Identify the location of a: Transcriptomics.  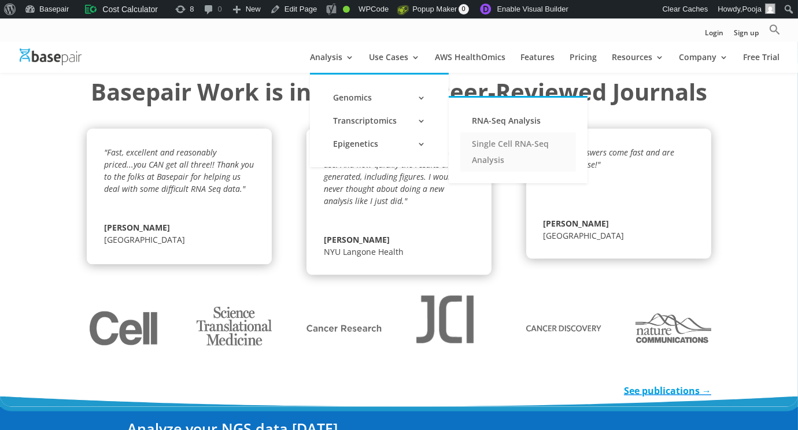
(379, 121).